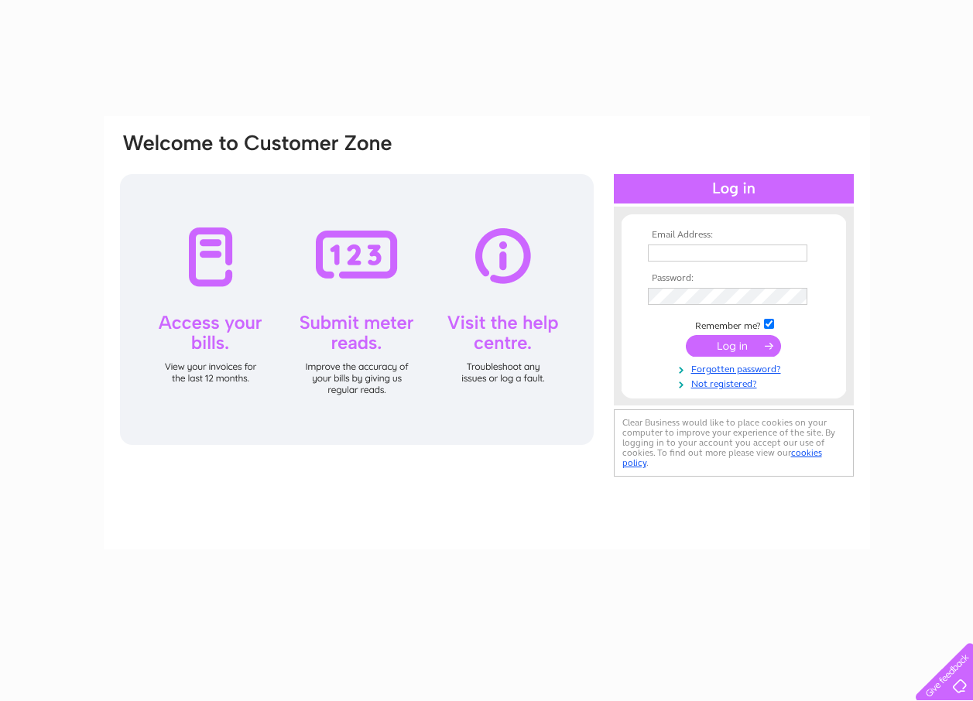 This screenshot has height=701, width=973. What do you see at coordinates (734, 279) in the screenshot?
I see `th: Password:` at bounding box center [734, 279].